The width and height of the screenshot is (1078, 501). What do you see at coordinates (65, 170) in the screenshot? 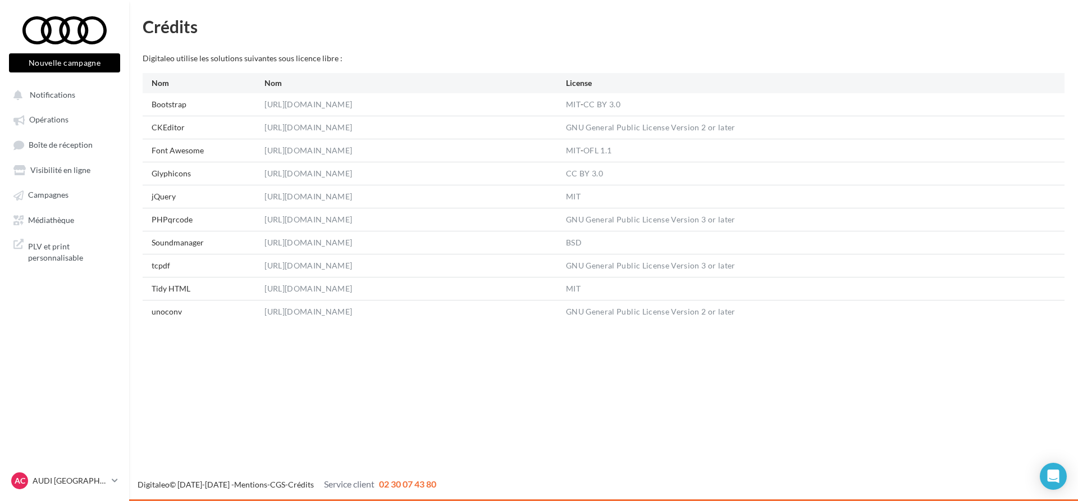
I see `a: Visibilité en ligne` at bounding box center [65, 170].